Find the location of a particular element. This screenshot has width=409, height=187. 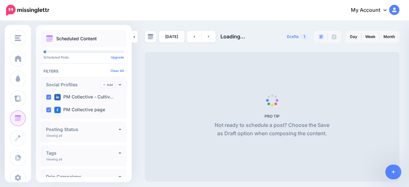

p: Scheduled Posts is located at coordinates (84, 57).